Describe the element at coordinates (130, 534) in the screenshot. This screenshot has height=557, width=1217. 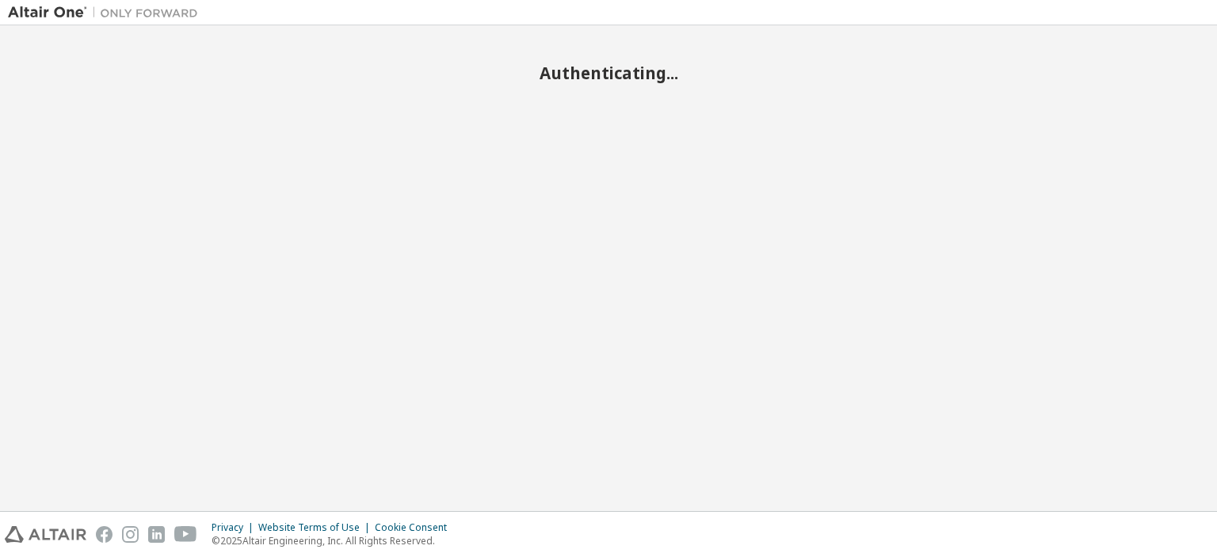
I see `img: instagram.svg` at that location.